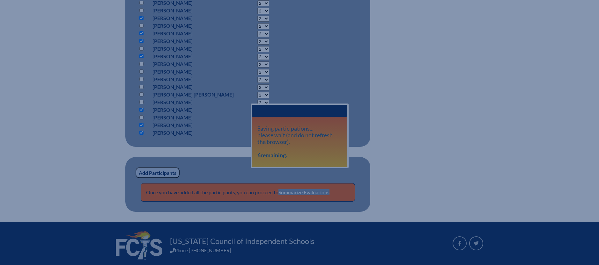  Describe the element at coordinates (299, 142) in the screenshot. I see `p: Saving participations... please wait (and do not refresh the browser).` at that location.